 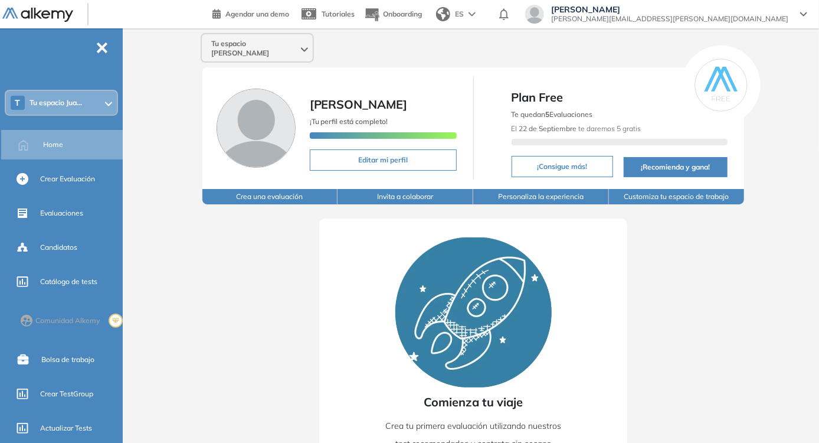 I want to click on span: Plan Free, so click(x=620, y=97).